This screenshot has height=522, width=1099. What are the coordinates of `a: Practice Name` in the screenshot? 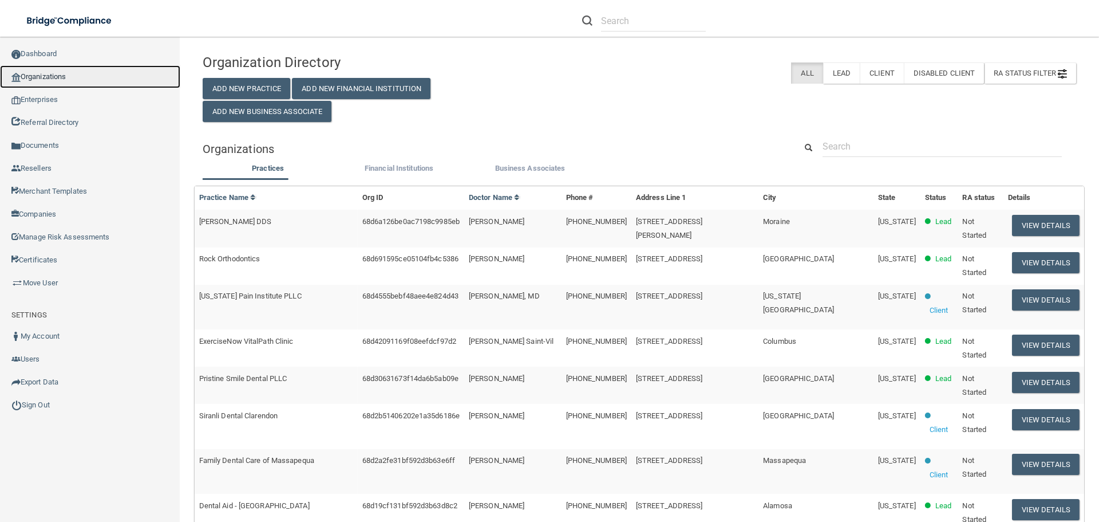 It's located at (228, 197).